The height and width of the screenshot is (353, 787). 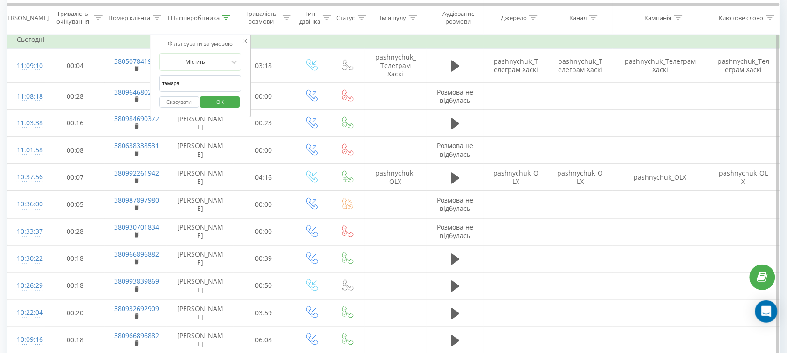 I want to click on td: 00:04, so click(x=75, y=66).